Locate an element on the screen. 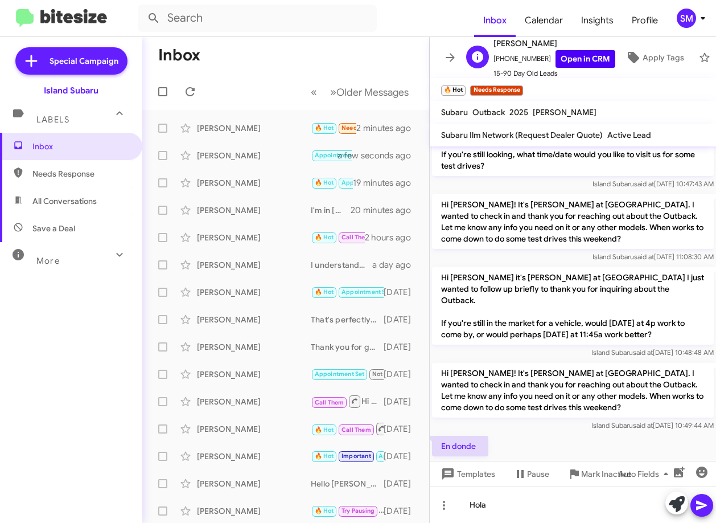 The width and height of the screenshot is (716, 523). span: Outback is located at coordinates (489, 112).